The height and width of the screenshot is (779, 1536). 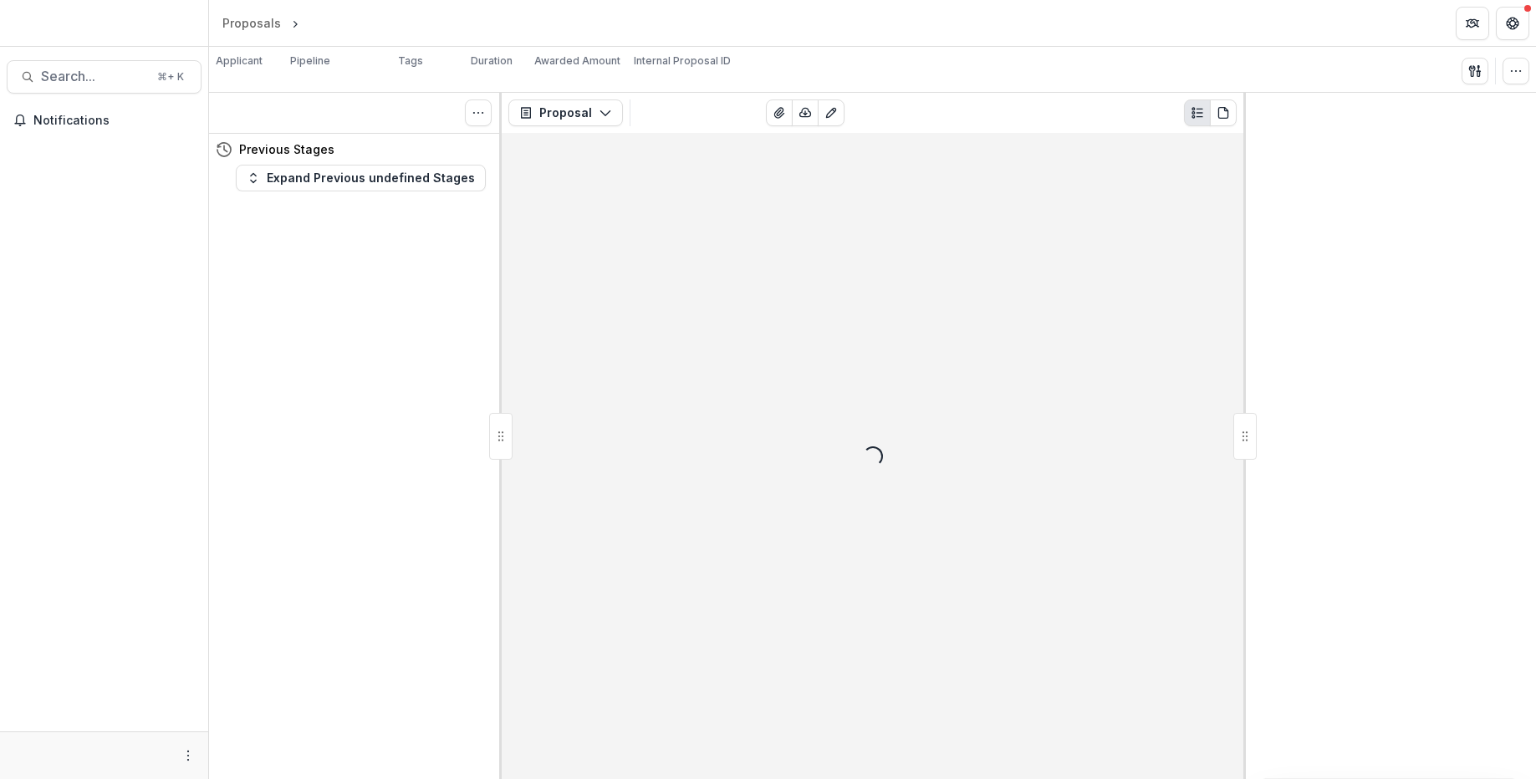 What do you see at coordinates (1197, 113) in the screenshot?
I see `button: Plaintext view` at bounding box center [1197, 113].